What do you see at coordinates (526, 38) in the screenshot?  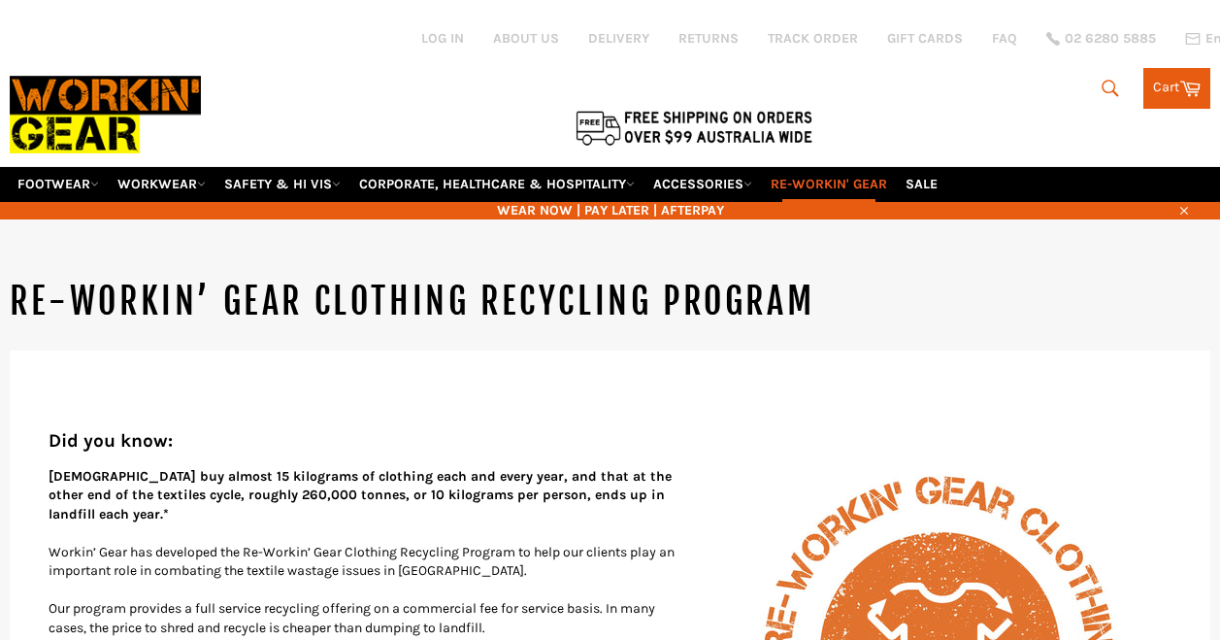 I see `a: ABOUT US` at bounding box center [526, 38].